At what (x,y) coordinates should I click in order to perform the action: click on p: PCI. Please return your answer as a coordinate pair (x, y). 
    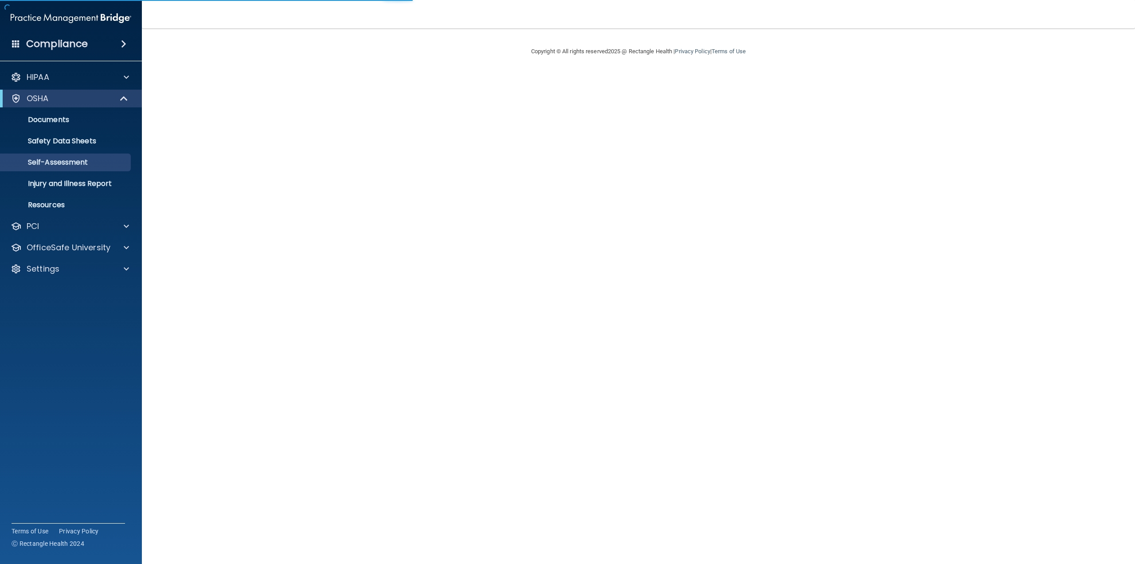
    Looking at the image, I should click on (33, 226).